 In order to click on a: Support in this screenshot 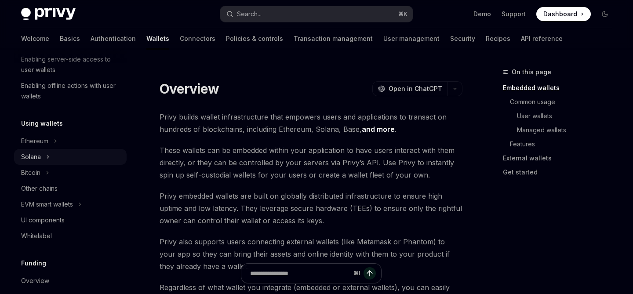, I will do `click(513, 14)`.